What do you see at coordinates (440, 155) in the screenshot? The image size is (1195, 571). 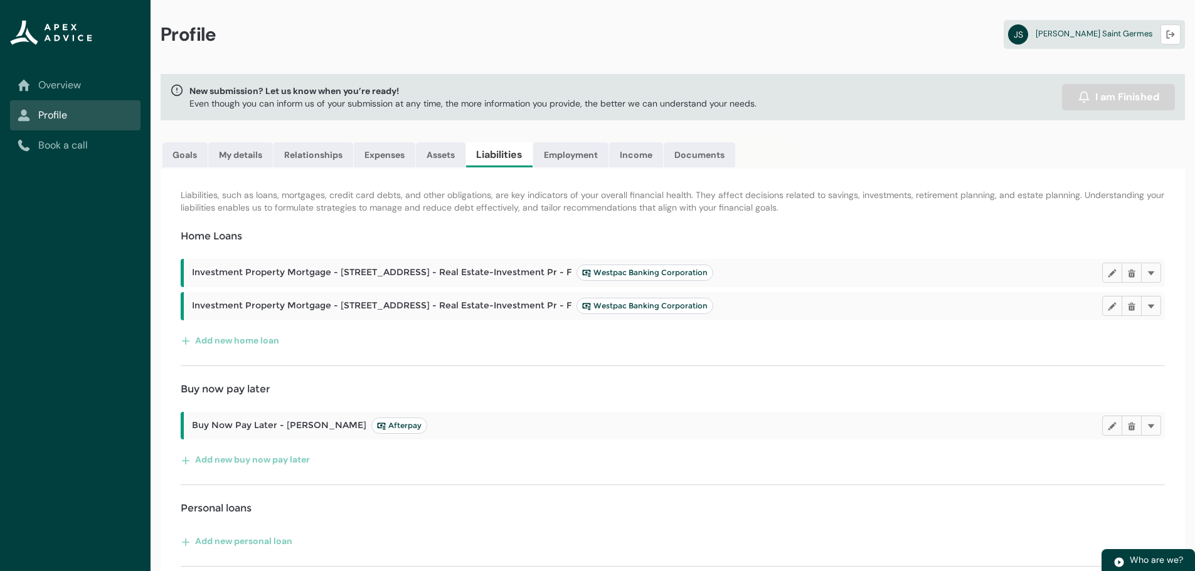 I see `a: Assets` at bounding box center [440, 155].